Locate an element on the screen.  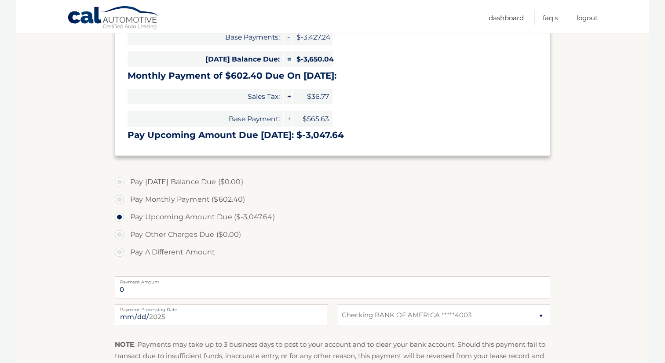
a: Cal Automotive is located at coordinates (113, 18).